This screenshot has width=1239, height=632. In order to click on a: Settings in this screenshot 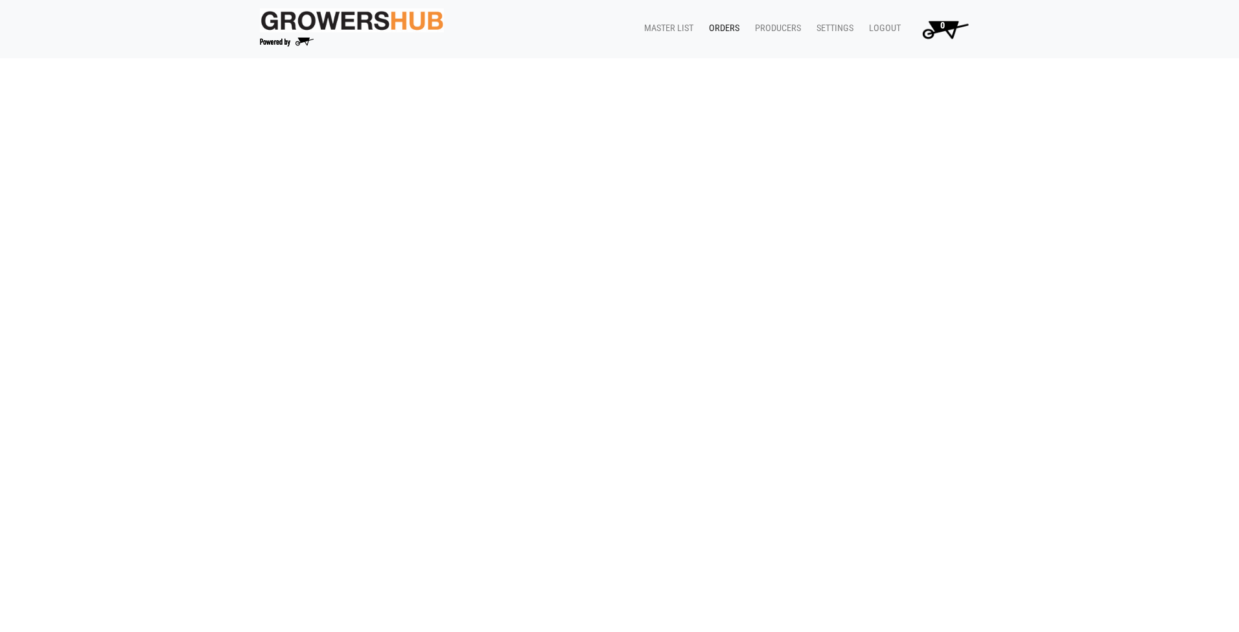, I will do `click(832, 29)`.